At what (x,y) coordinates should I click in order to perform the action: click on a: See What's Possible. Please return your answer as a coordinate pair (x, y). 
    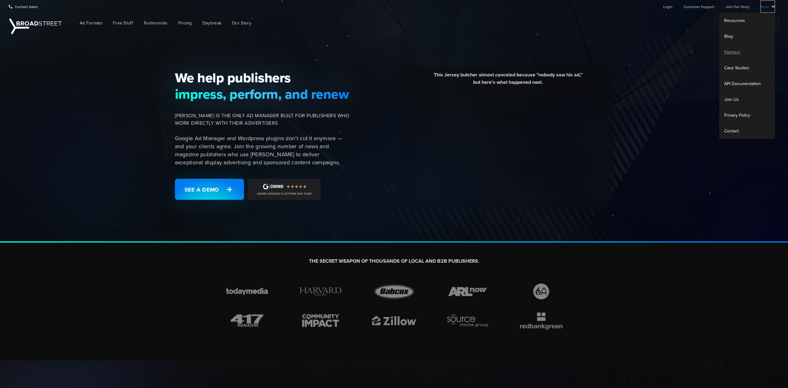
    Looking at the image, I should click on (747, 22).